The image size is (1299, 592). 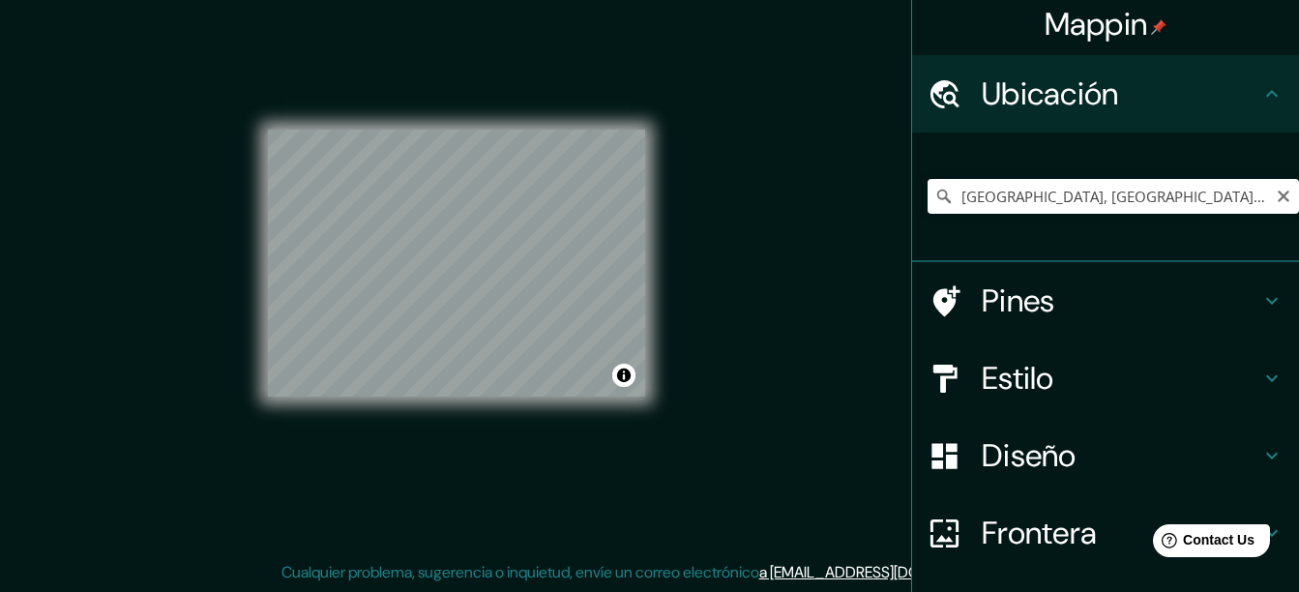 I want to click on div: Estilo, so click(x=1105, y=378).